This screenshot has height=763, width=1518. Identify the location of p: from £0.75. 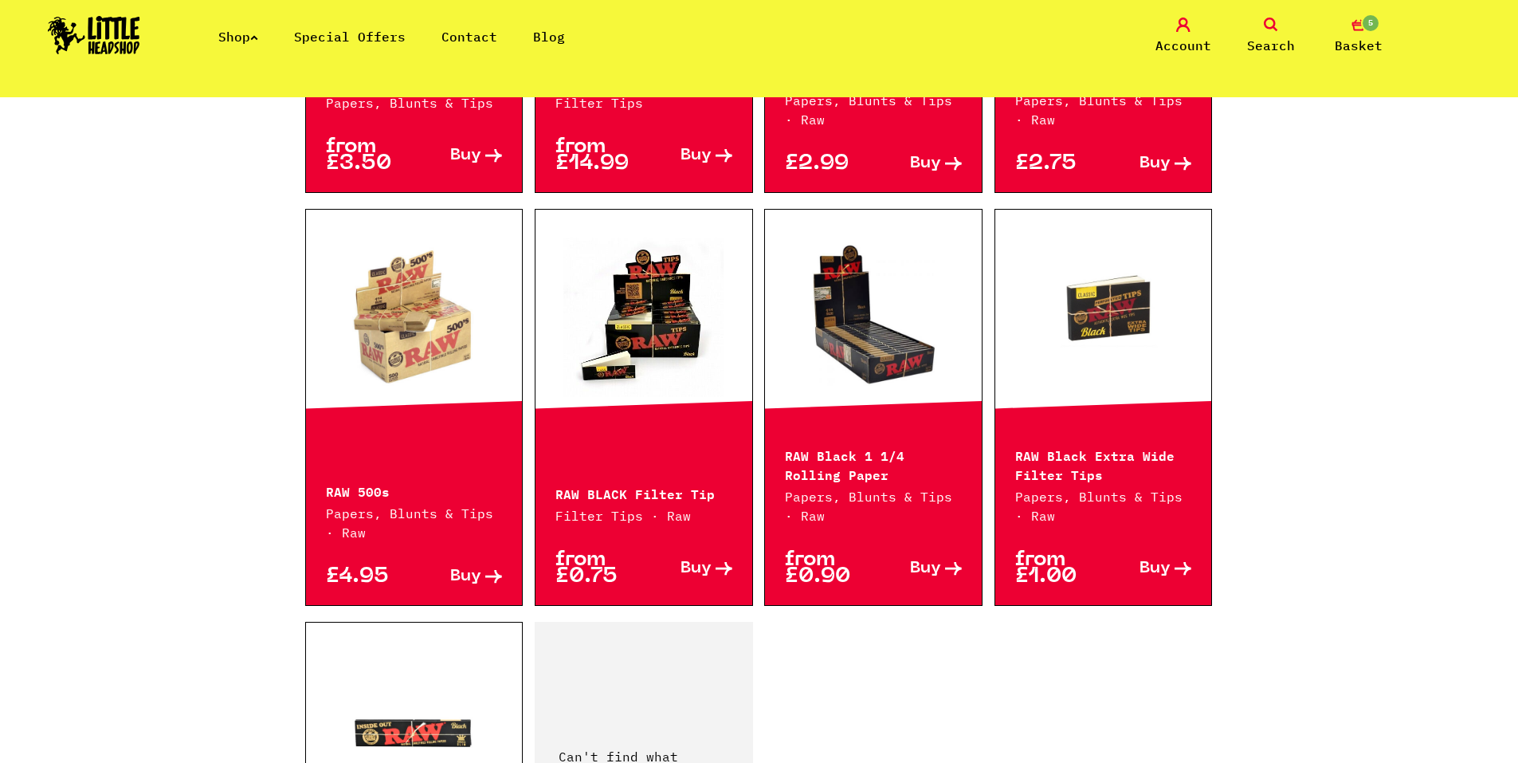
(599, 568).